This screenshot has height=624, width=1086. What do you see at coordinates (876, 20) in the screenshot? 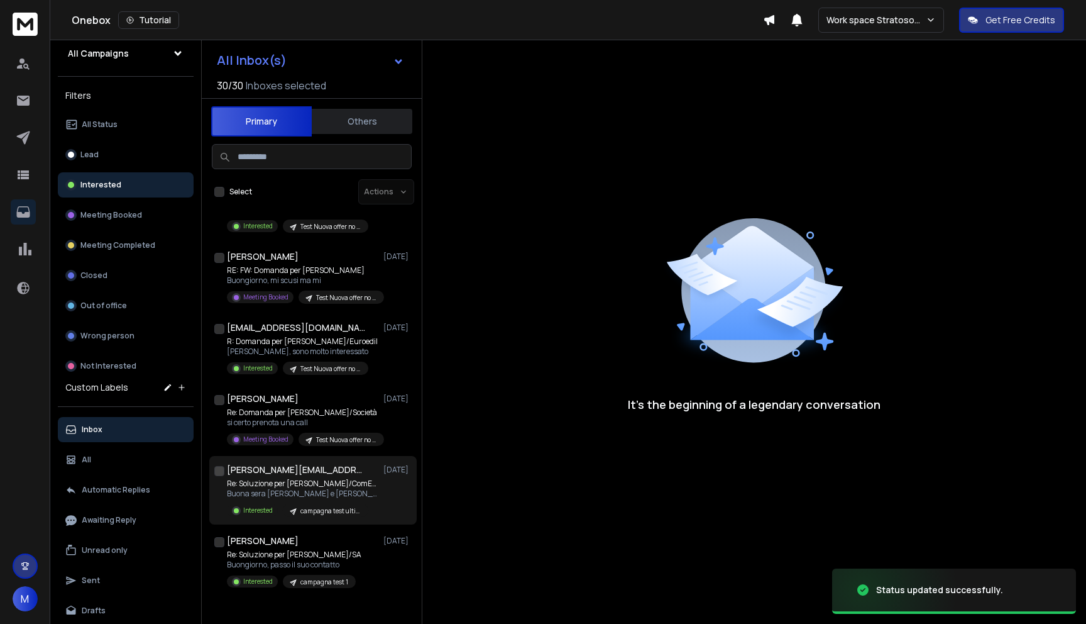
I see `p: Work space Stratosoftware` at bounding box center [876, 20].